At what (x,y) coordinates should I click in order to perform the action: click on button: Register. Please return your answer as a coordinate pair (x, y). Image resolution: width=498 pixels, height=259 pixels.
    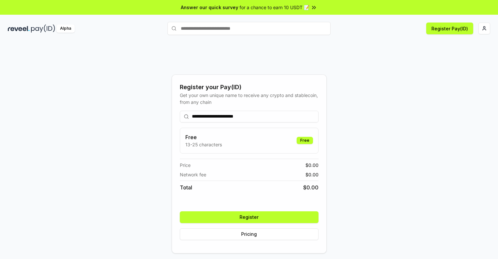
    Looking at the image, I should click on (249, 217).